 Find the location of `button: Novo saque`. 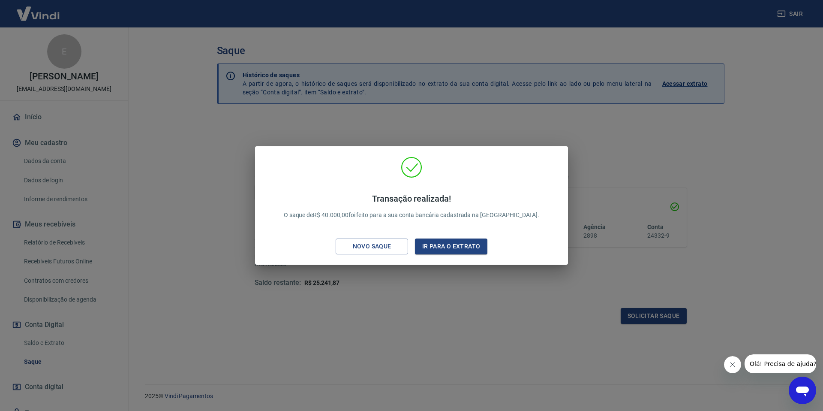

button: Novo saque is located at coordinates (372, 246).